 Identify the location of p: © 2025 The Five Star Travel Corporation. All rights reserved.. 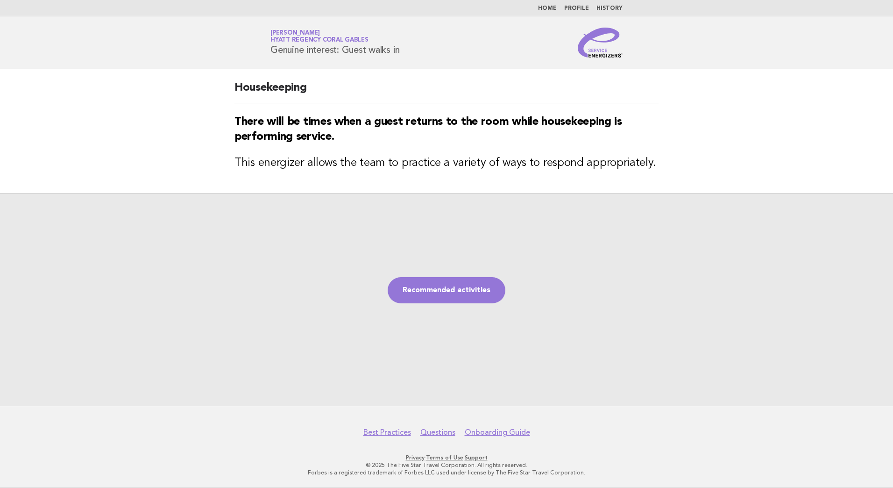
(446, 465).